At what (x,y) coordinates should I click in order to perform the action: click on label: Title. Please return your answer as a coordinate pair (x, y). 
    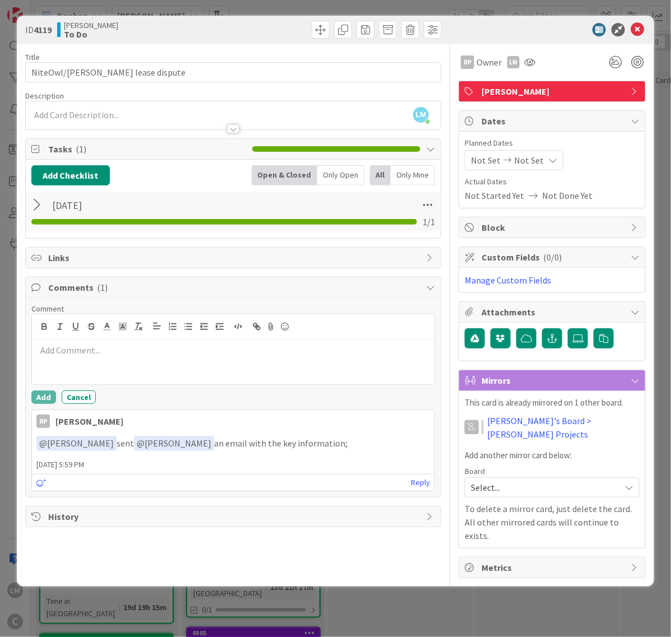
    Looking at the image, I should click on (32, 57).